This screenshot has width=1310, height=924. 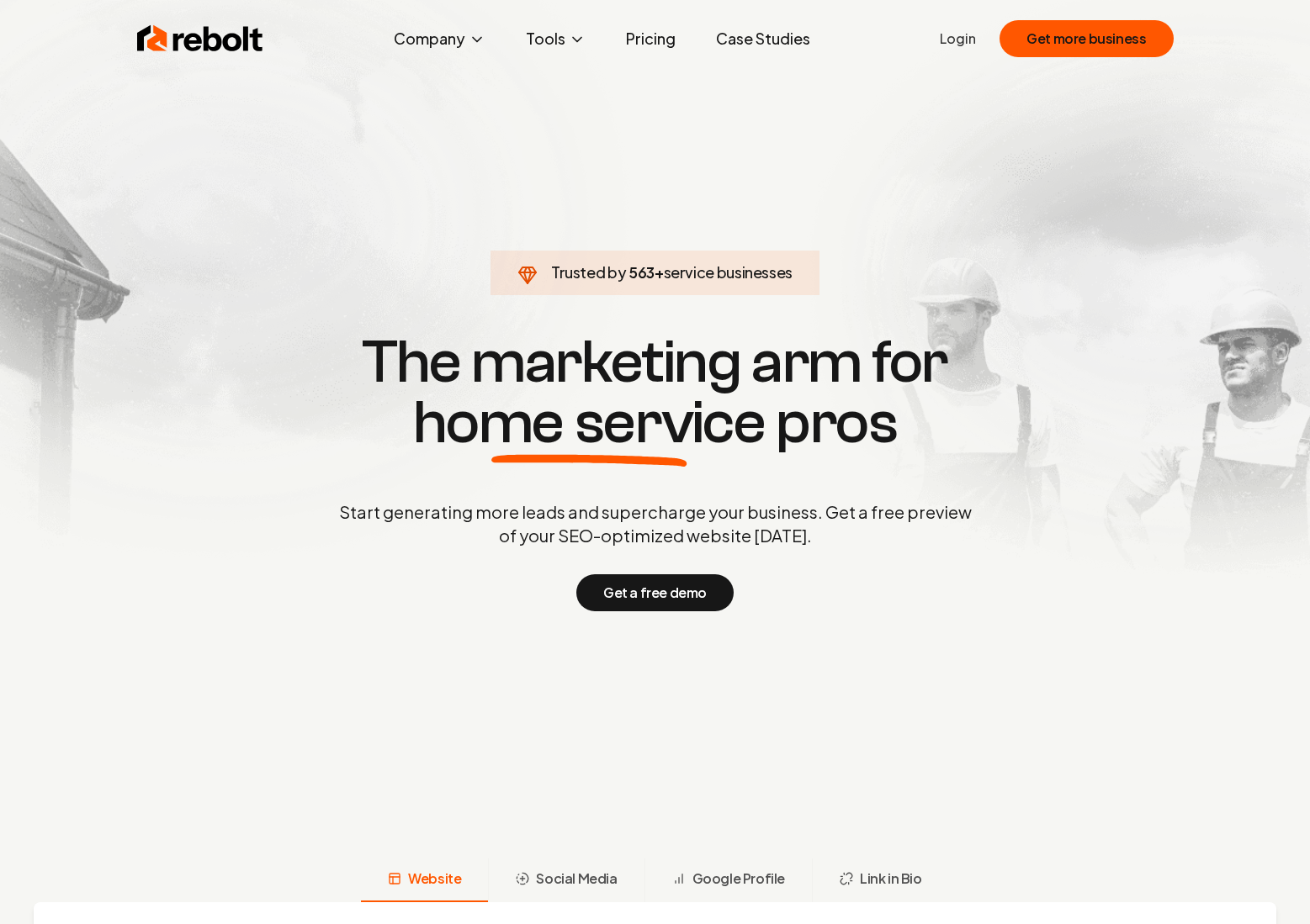 What do you see at coordinates (727, 881) in the screenshot?
I see `button: Google Profile` at bounding box center [727, 881].